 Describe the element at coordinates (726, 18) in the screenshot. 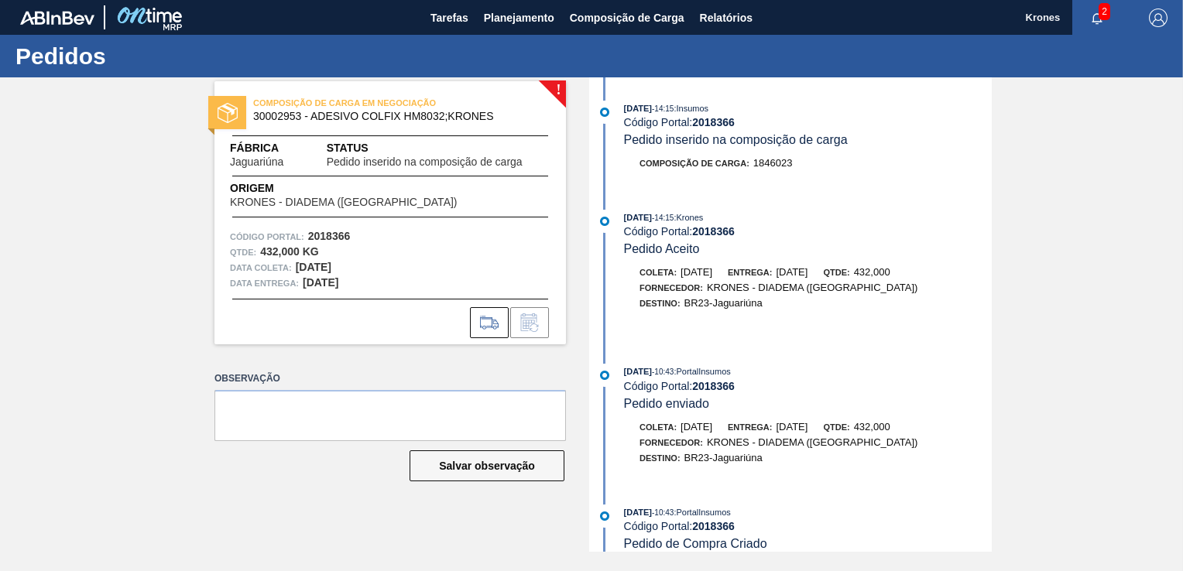

I see `span: Relatórios` at that location.